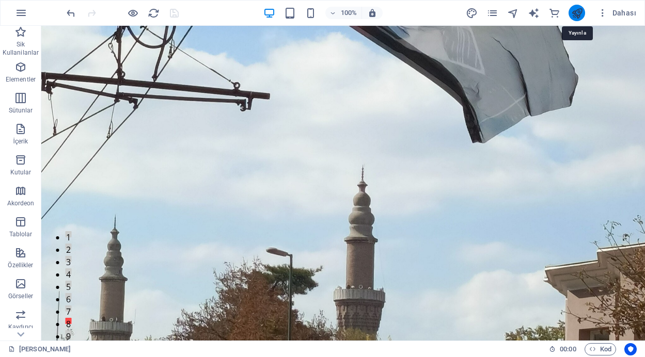 This screenshot has width=645, height=357. Describe the element at coordinates (349, 13) in the screenshot. I see `h6: 100%` at that location.